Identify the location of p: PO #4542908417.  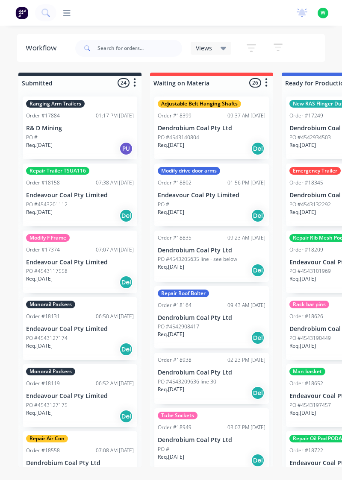
(178, 327).